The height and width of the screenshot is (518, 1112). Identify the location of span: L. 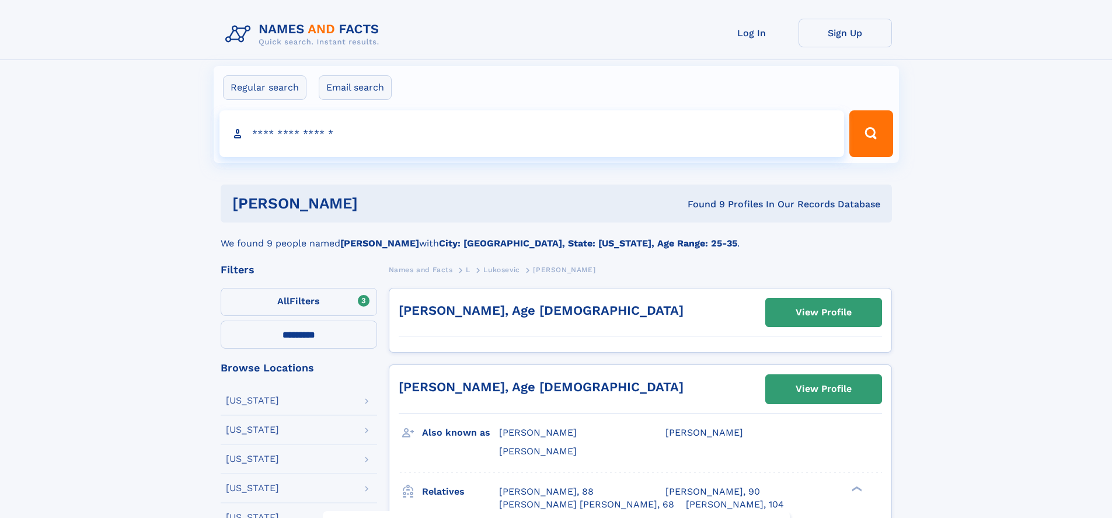
(468, 270).